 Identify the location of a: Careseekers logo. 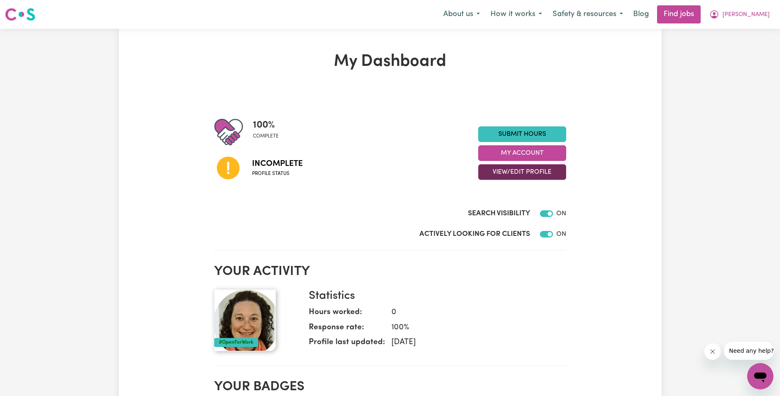
(20, 14).